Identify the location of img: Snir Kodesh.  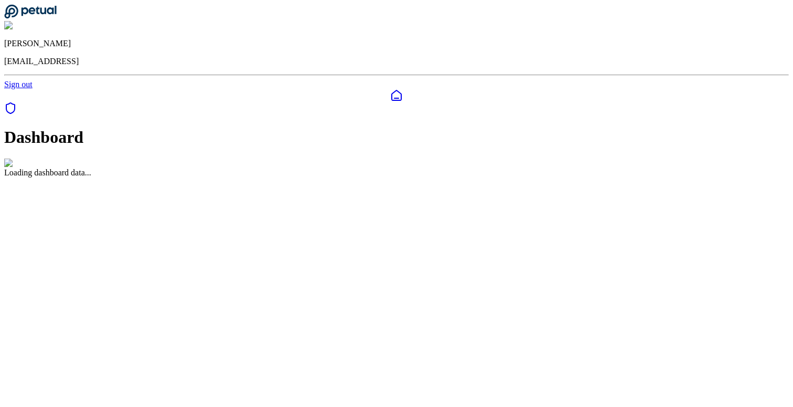
(29, 26).